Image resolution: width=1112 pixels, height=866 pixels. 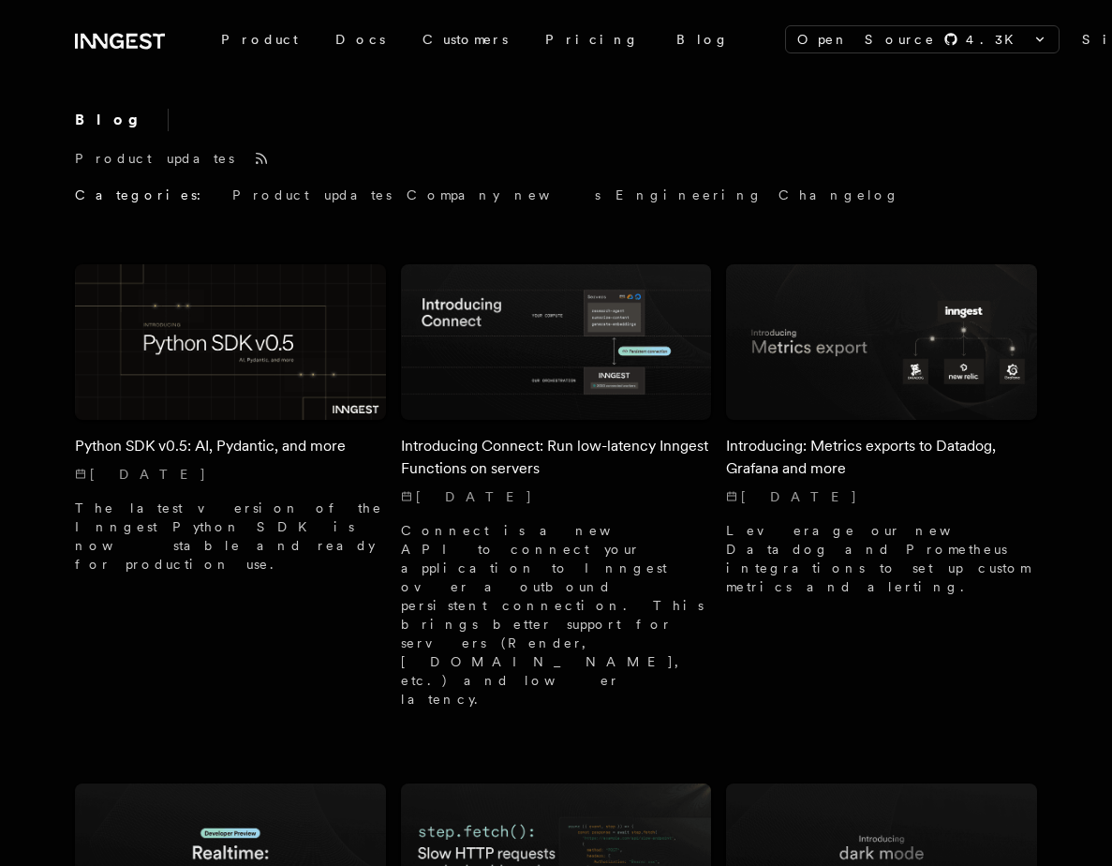 What do you see at coordinates (690, 195) in the screenshot?
I see `a: Engineering` at bounding box center [690, 195].